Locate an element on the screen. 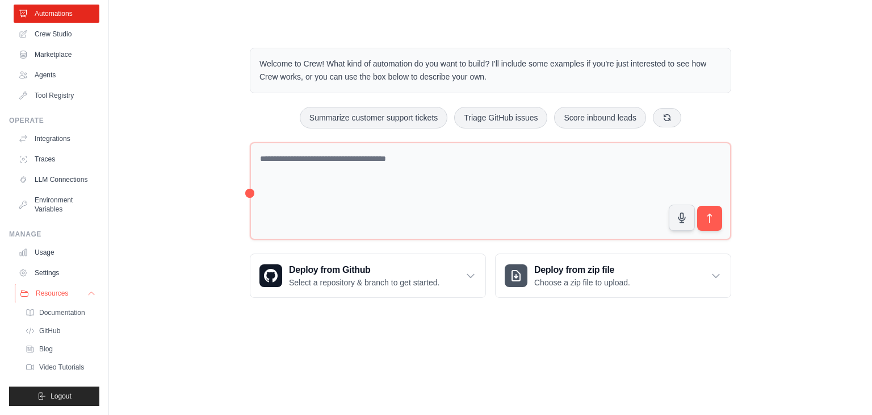 The image size is (872, 415). span: GitHub is located at coordinates (49, 330).